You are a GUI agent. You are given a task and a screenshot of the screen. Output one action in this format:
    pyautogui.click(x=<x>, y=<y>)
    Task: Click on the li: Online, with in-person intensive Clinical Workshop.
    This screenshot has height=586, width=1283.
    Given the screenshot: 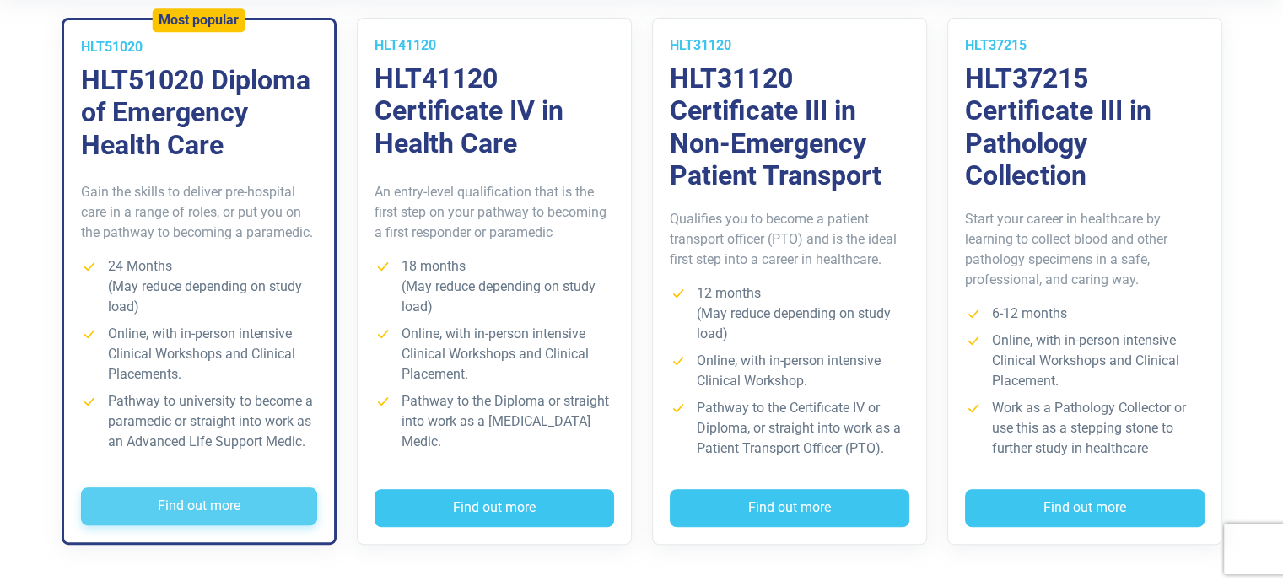 What is the action you would take?
    pyautogui.click(x=789, y=371)
    